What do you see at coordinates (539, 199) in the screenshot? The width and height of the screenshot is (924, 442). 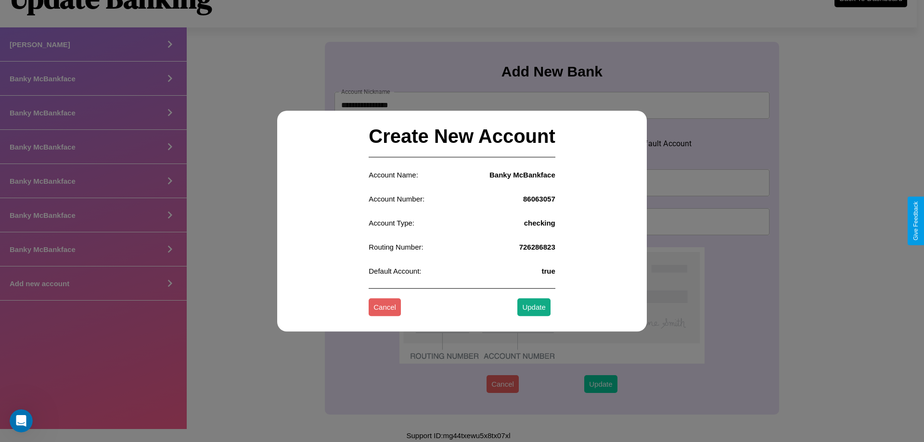 I see `h4: 86063057` at bounding box center [539, 199].